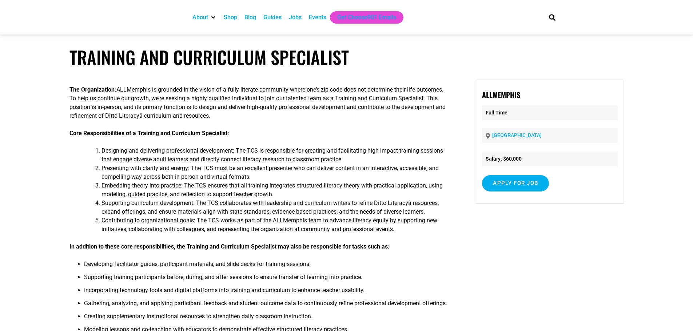 This screenshot has width=693, height=331. I want to click on a: Guides, so click(272, 17).